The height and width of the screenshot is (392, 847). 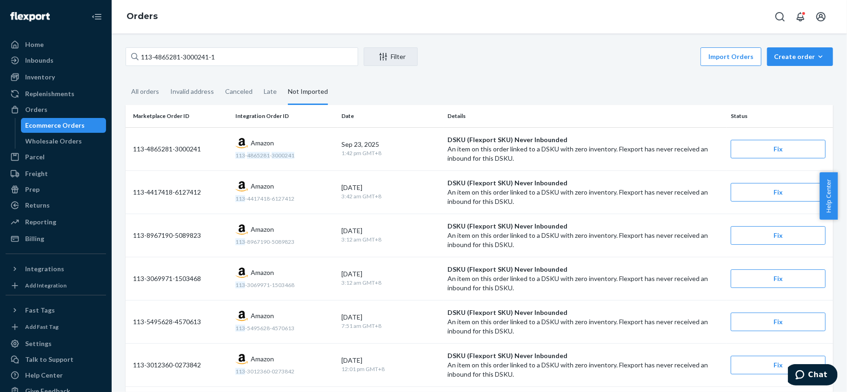 What do you see at coordinates (37, 206) in the screenshot?
I see `div: Returns` at bounding box center [37, 206].